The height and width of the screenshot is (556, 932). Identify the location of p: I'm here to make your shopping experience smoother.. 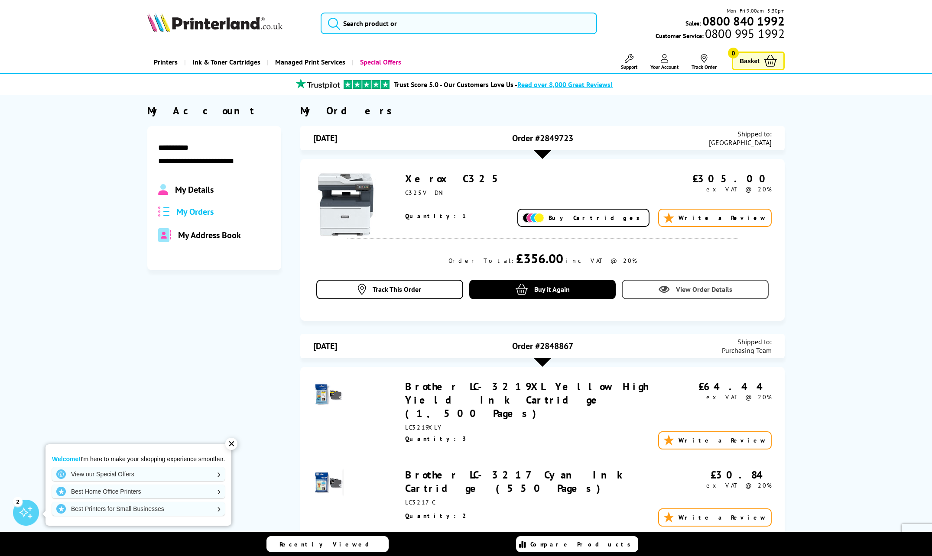
(138, 459).